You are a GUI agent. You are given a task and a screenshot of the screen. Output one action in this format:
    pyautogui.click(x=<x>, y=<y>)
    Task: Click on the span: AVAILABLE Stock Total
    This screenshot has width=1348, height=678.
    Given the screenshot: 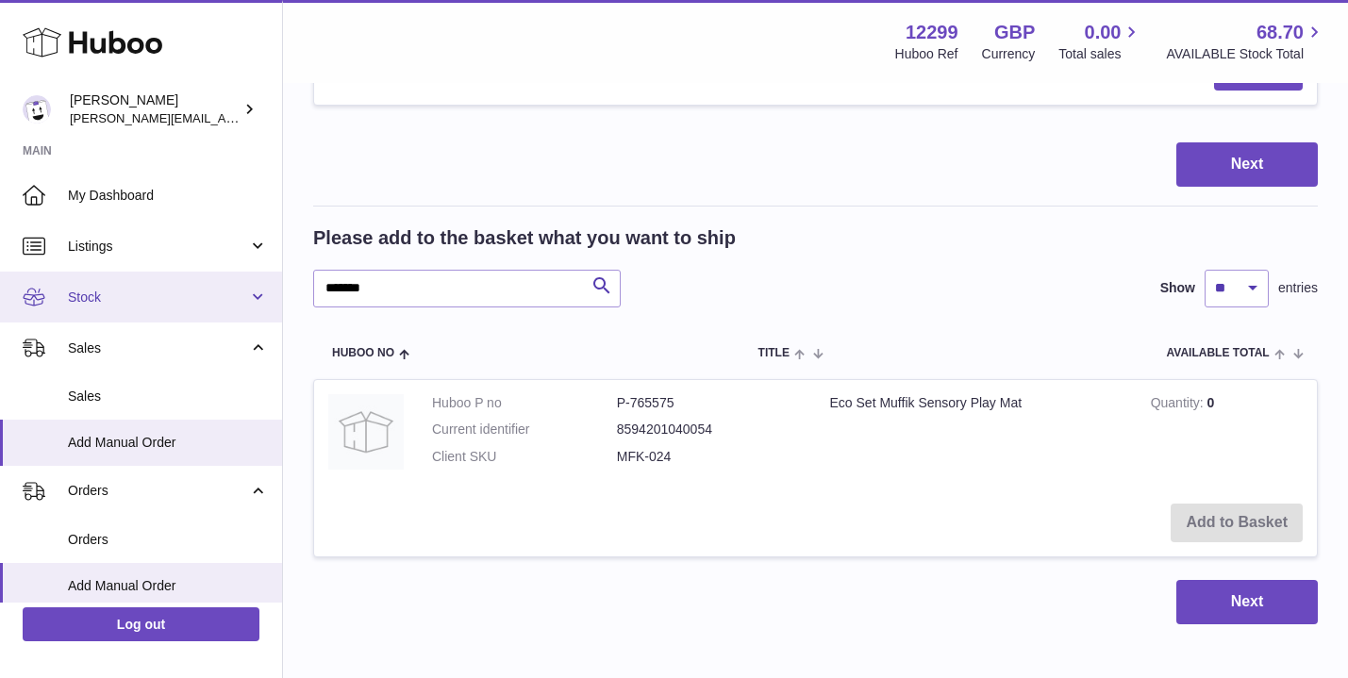 What is the action you would take?
    pyautogui.click(x=1246, y=54)
    